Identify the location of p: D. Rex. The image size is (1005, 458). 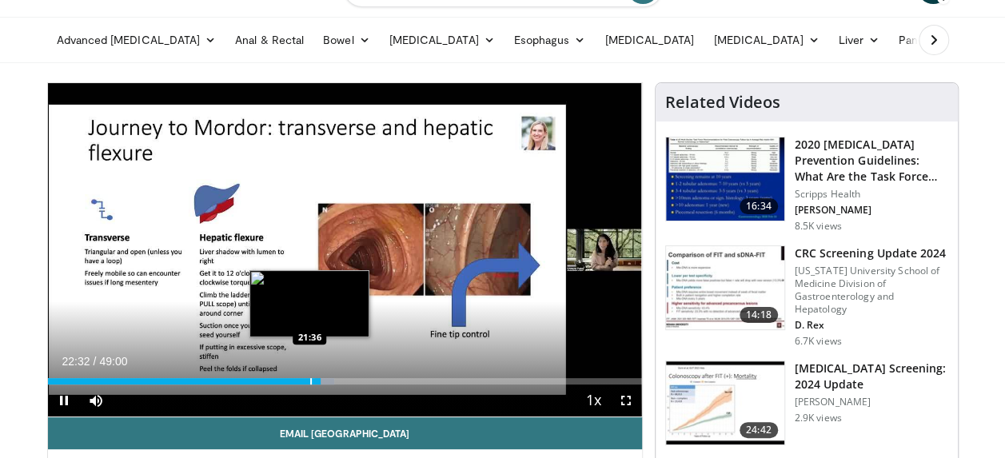
(872, 326).